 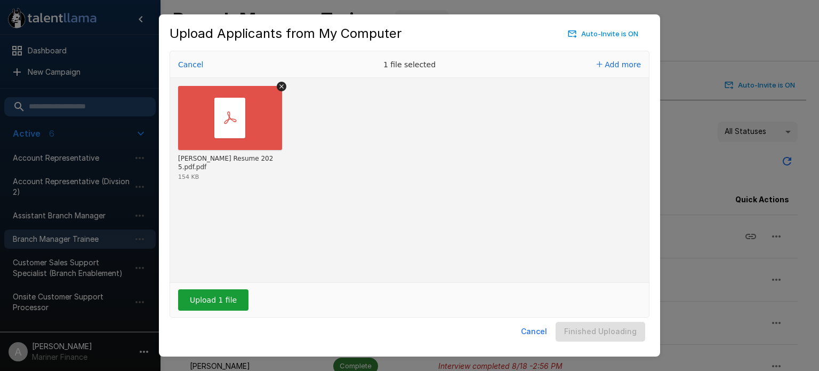 What do you see at coordinates (282, 86) in the screenshot?
I see `button: Remove file` at bounding box center [282, 86].